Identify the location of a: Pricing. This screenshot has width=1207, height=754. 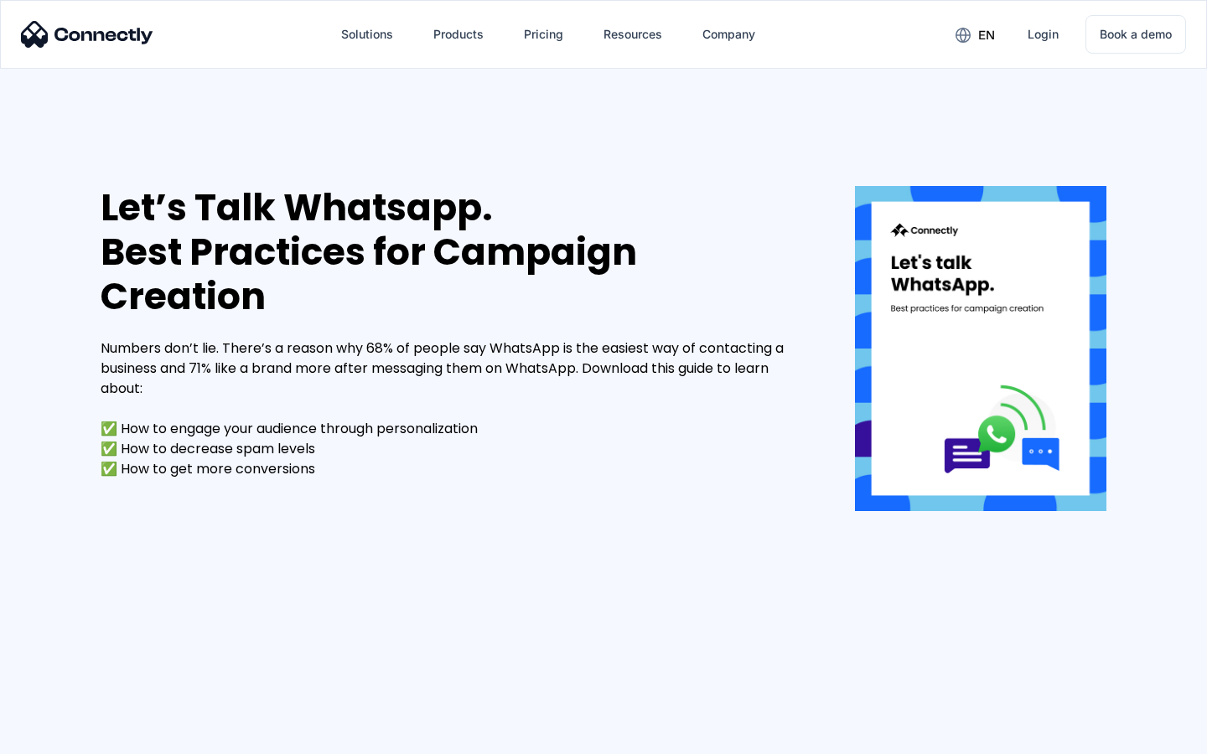
(543, 34).